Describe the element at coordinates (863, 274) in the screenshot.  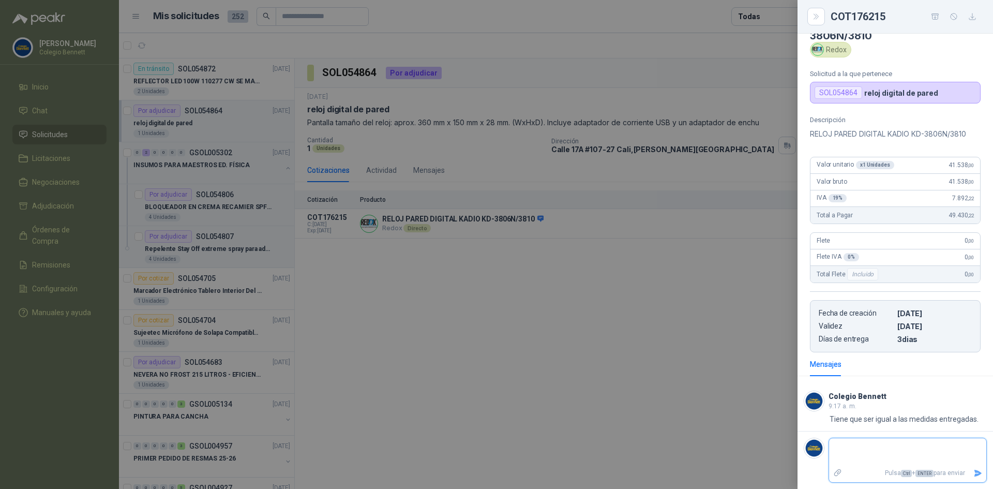
I see `div: Incluido` at that location.